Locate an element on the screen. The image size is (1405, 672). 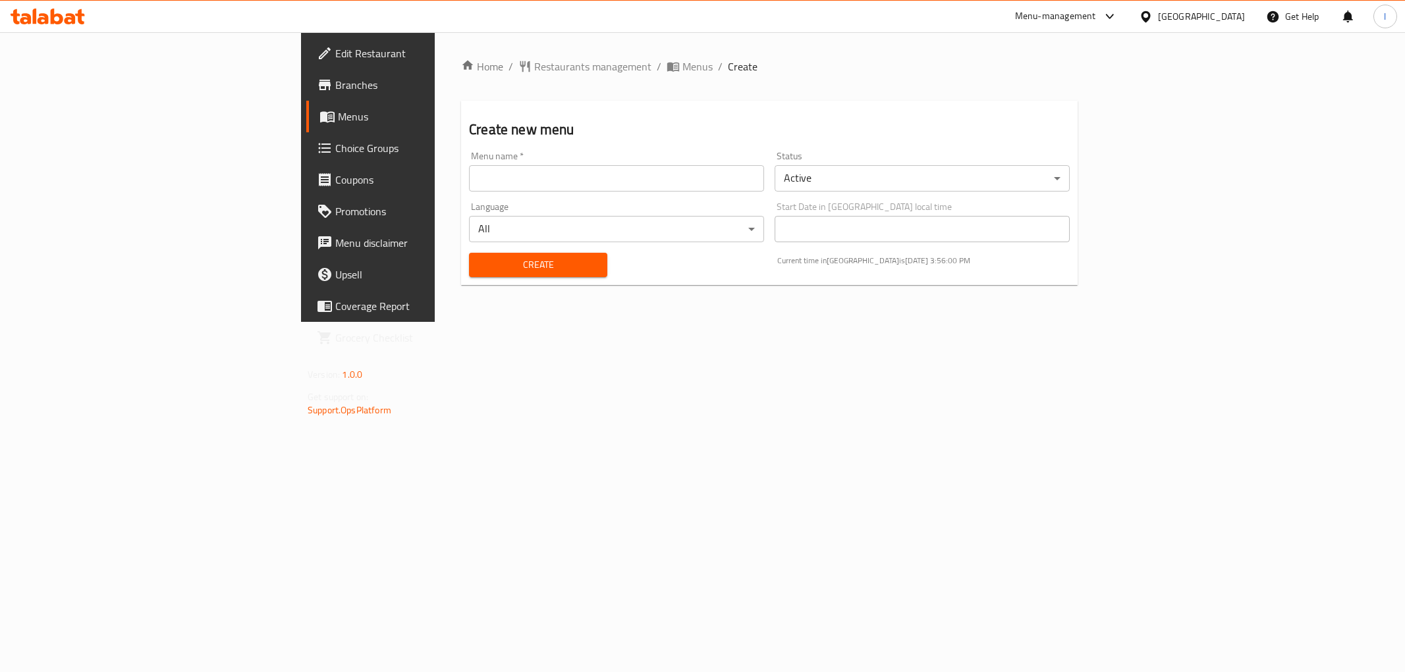
span: Upsell is located at coordinates (430, 275).